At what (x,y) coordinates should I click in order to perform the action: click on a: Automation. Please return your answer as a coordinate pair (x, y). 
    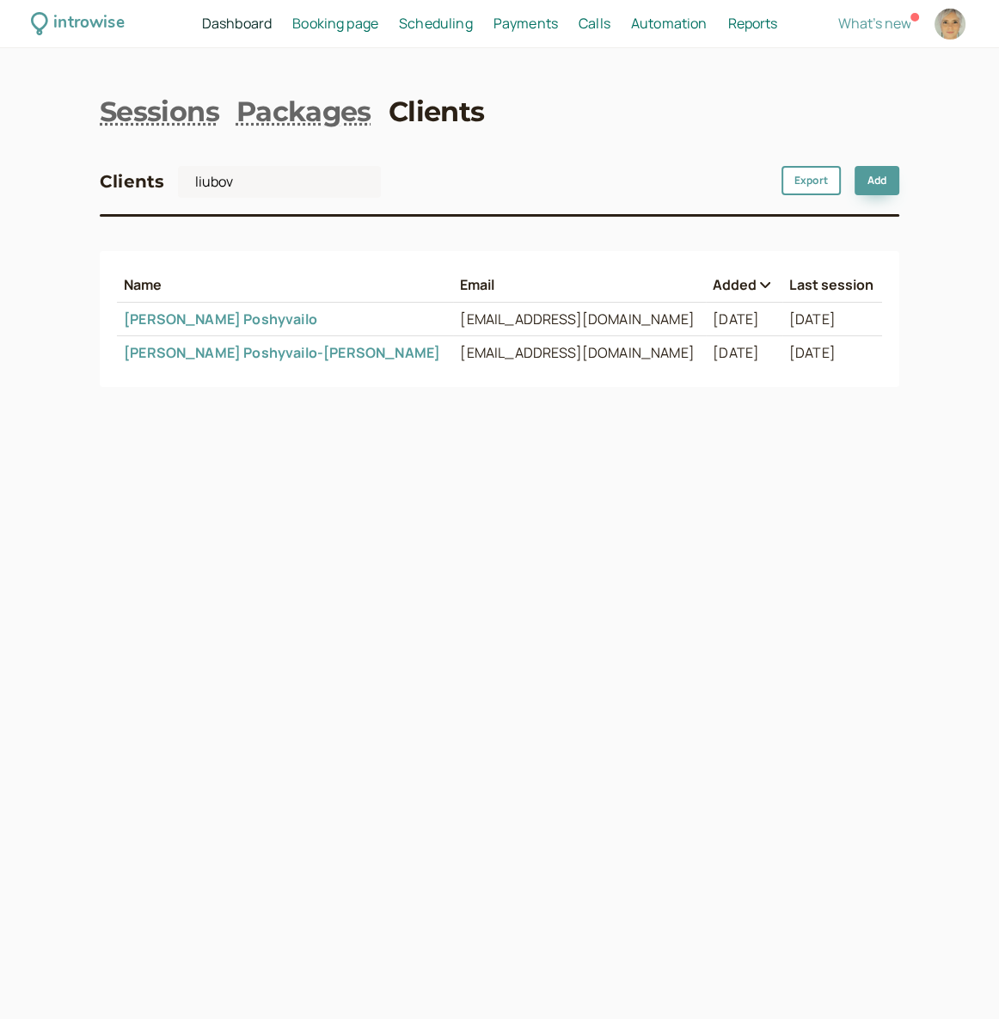
    Looking at the image, I should click on (669, 24).